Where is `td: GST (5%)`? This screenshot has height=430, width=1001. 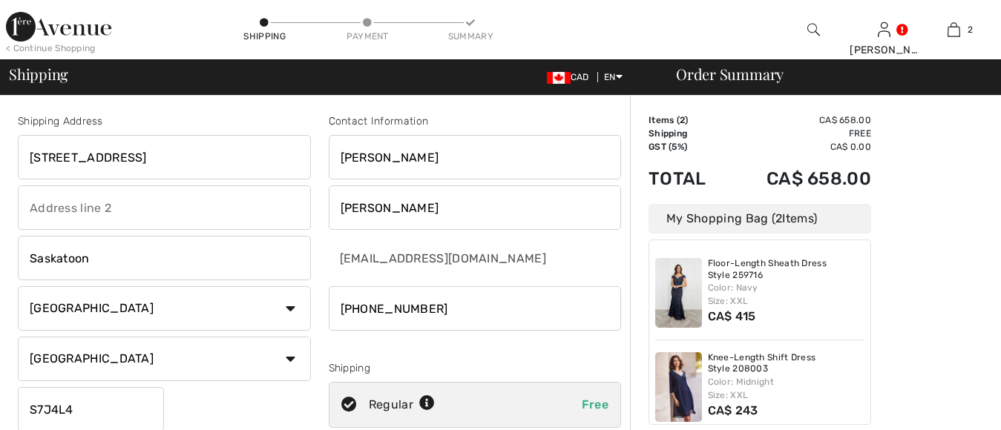 td: GST (5%) is located at coordinates (688, 147).